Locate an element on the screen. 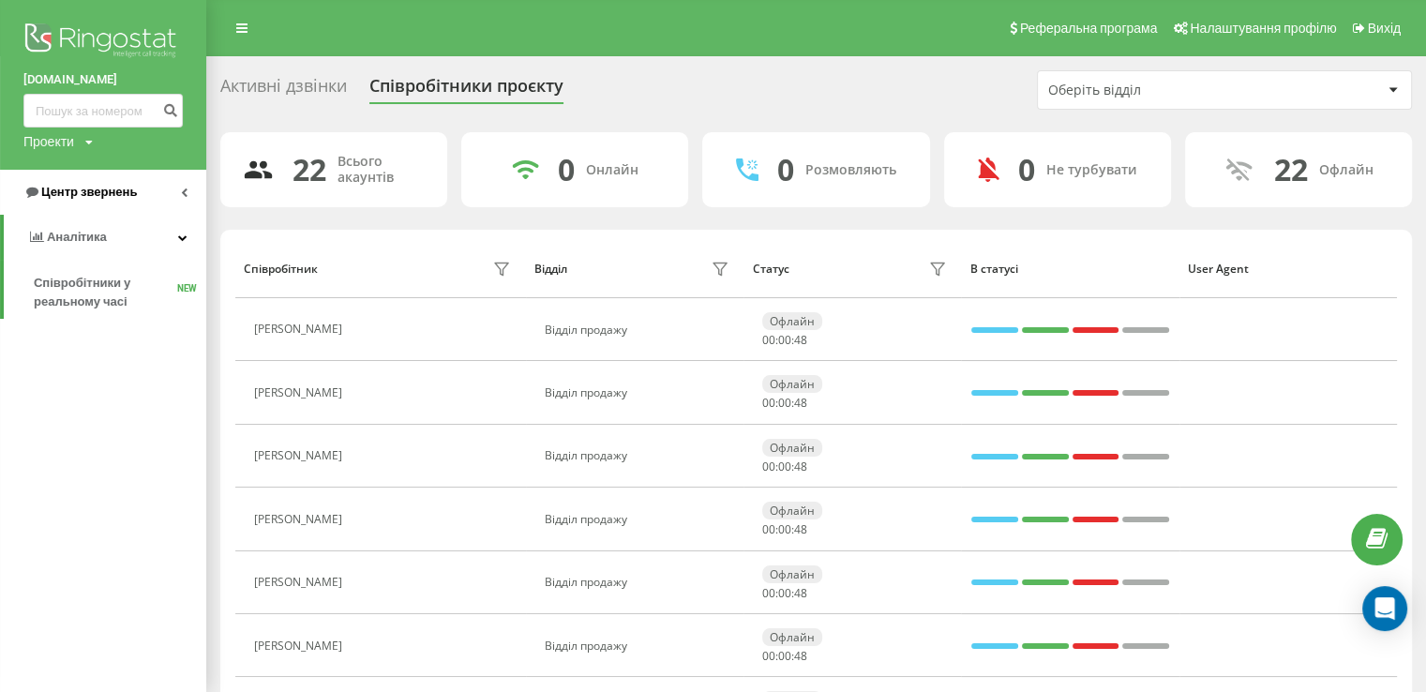  span: Налаштування профілю is located at coordinates (1263, 28).